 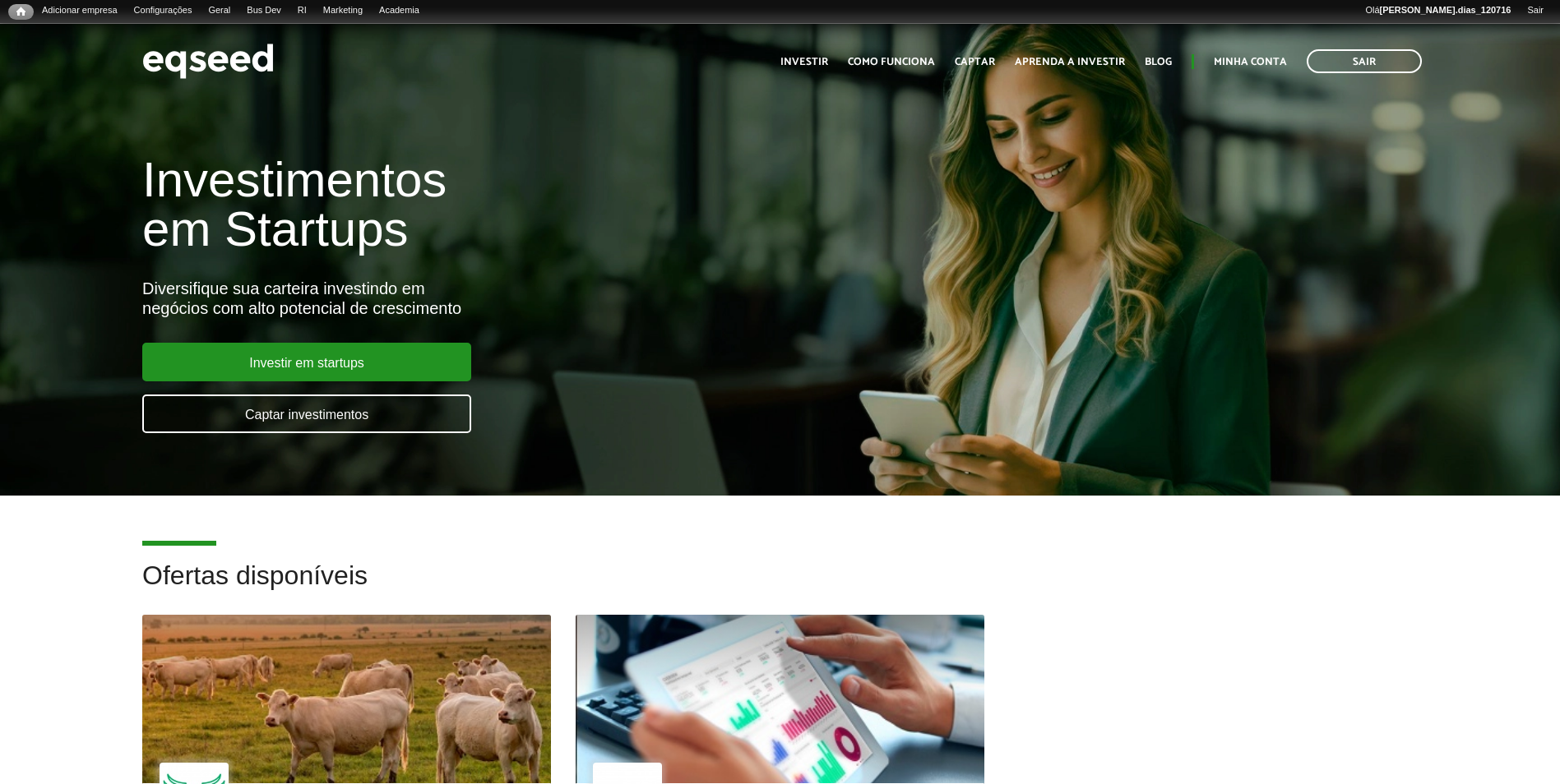 What do you see at coordinates (975, 62) in the screenshot?
I see `a: Captar` at bounding box center [975, 62].